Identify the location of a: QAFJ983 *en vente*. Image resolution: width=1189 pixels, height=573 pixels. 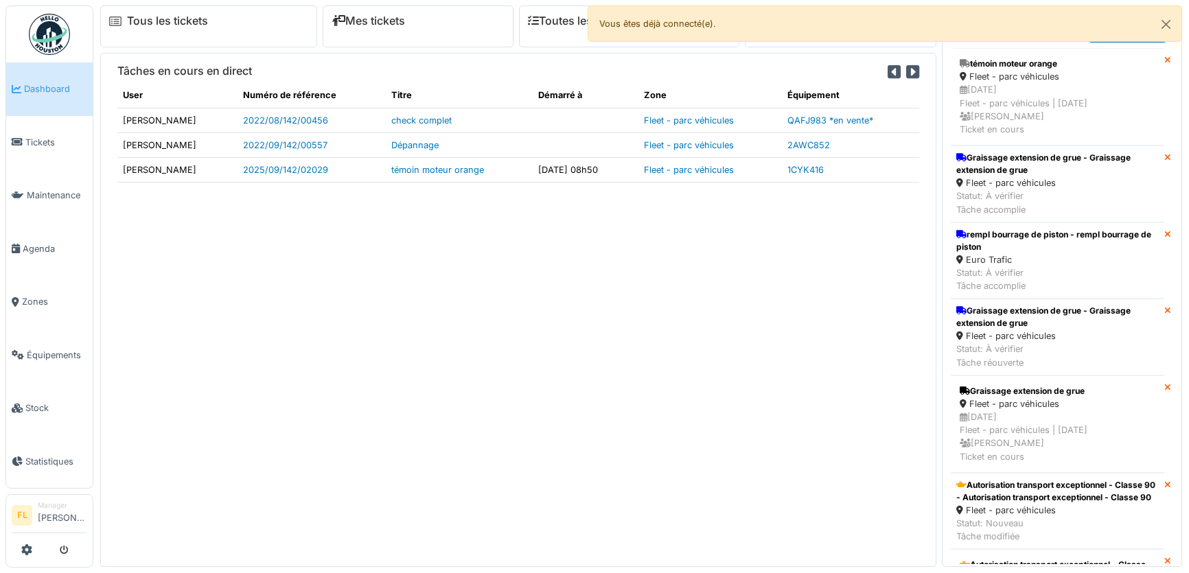
(830, 120).